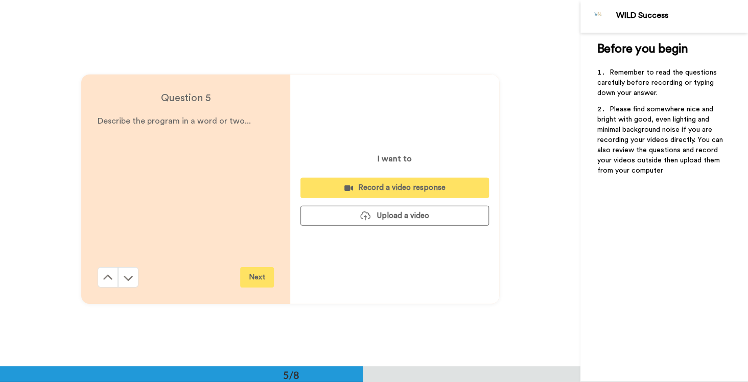 This screenshot has width=748, height=382. Describe the element at coordinates (395, 188) in the screenshot. I see `div: Record a video response` at that location.